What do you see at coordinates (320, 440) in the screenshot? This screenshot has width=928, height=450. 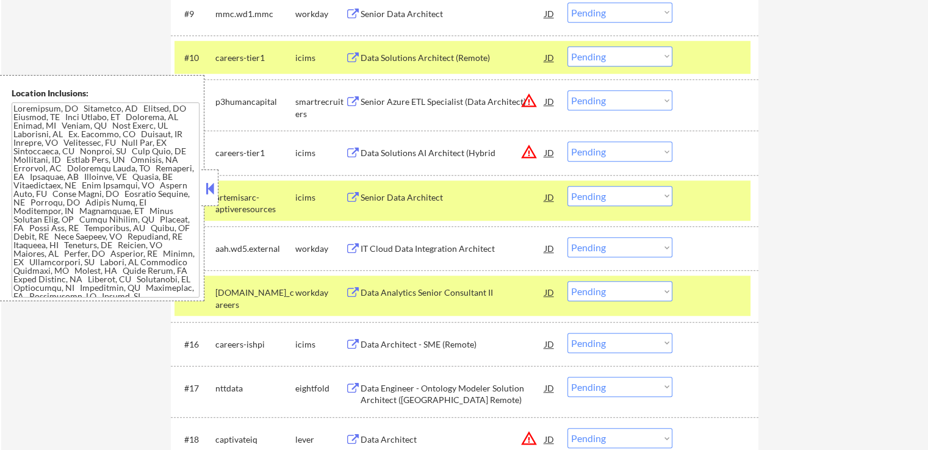 I see `div: lever` at bounding box center [320, 440].